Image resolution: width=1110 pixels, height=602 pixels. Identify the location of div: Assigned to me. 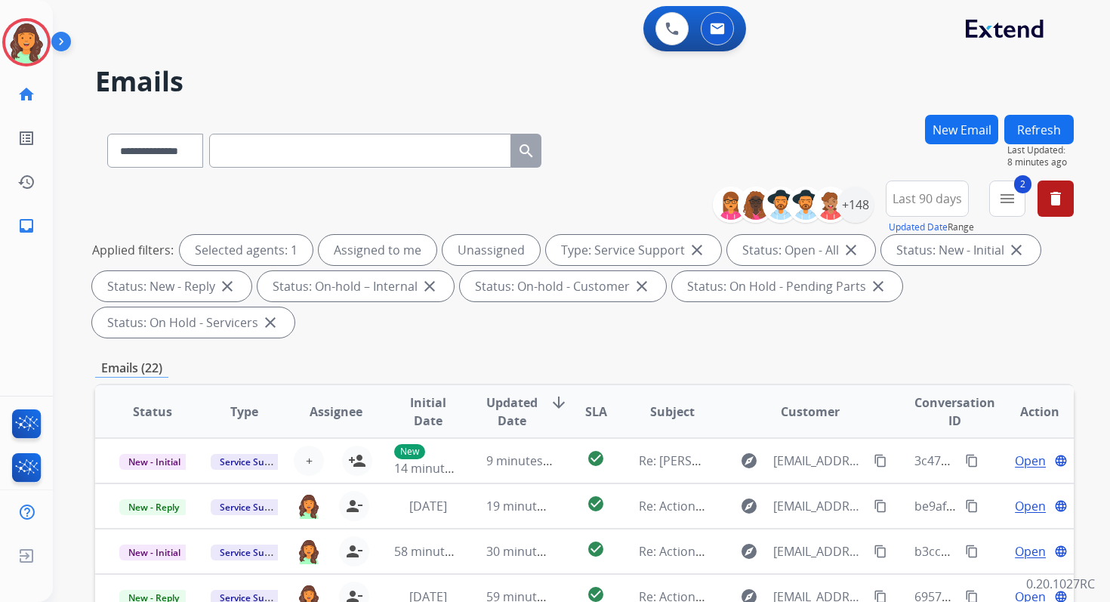
(377, 250).